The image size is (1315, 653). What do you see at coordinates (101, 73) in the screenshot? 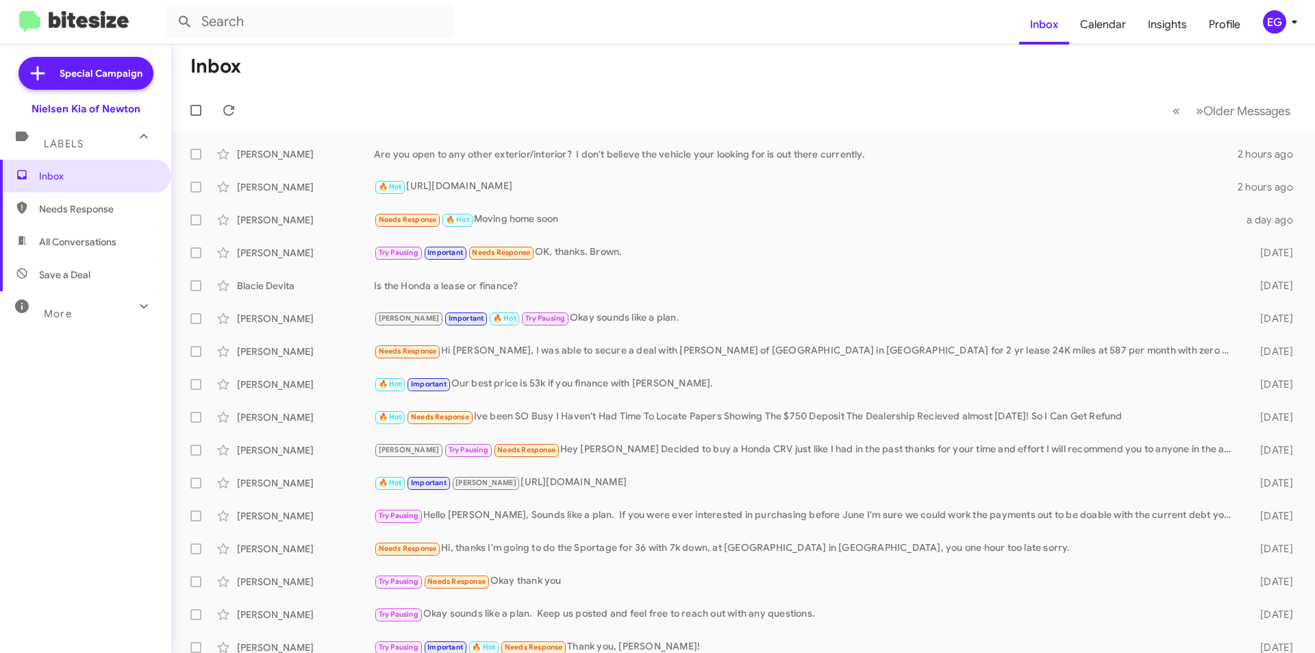
I see `span: Special Campaign` at bounding box center [101, 73].